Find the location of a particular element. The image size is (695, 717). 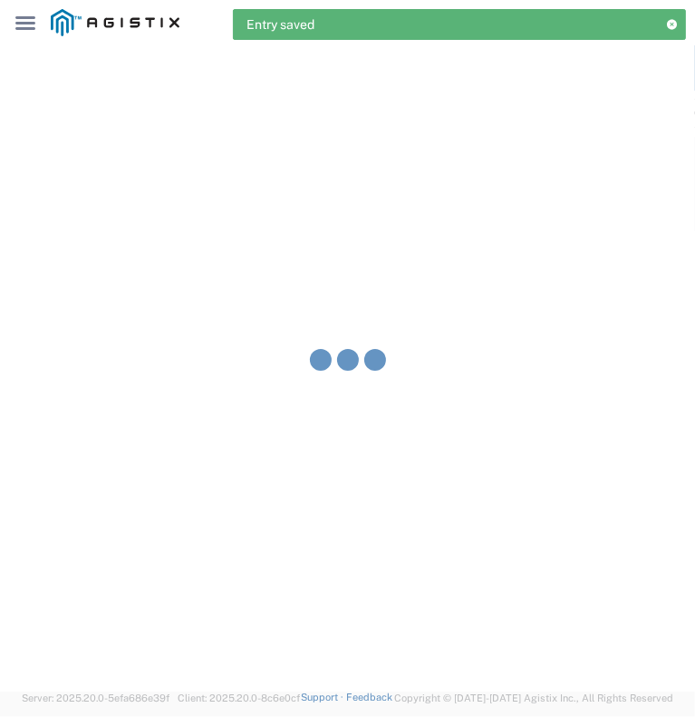

a: Support is located at coordinates (324, 697).